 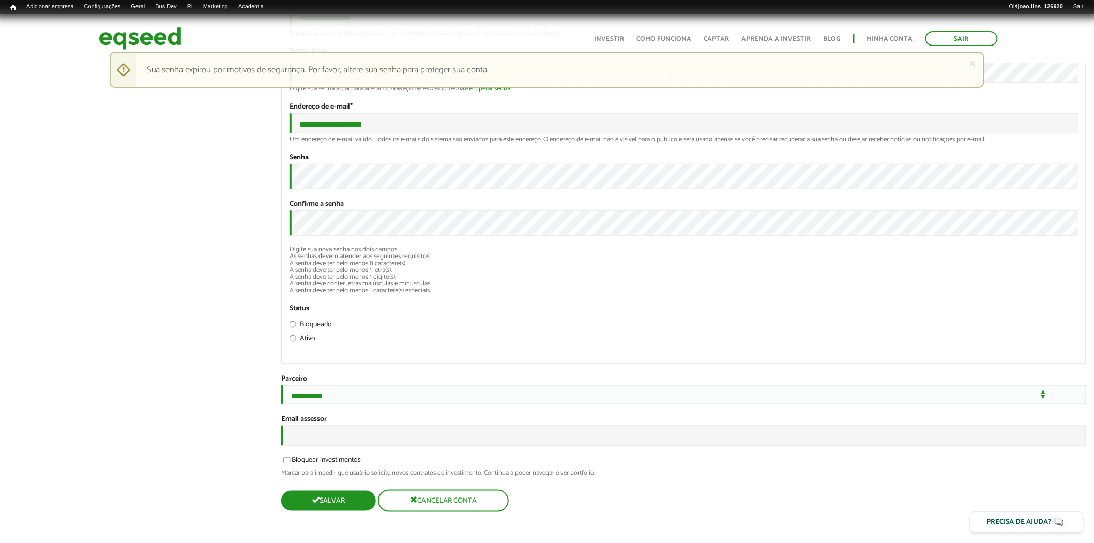 I want to click on a: Bus Dev, so click(x=166, y=7).